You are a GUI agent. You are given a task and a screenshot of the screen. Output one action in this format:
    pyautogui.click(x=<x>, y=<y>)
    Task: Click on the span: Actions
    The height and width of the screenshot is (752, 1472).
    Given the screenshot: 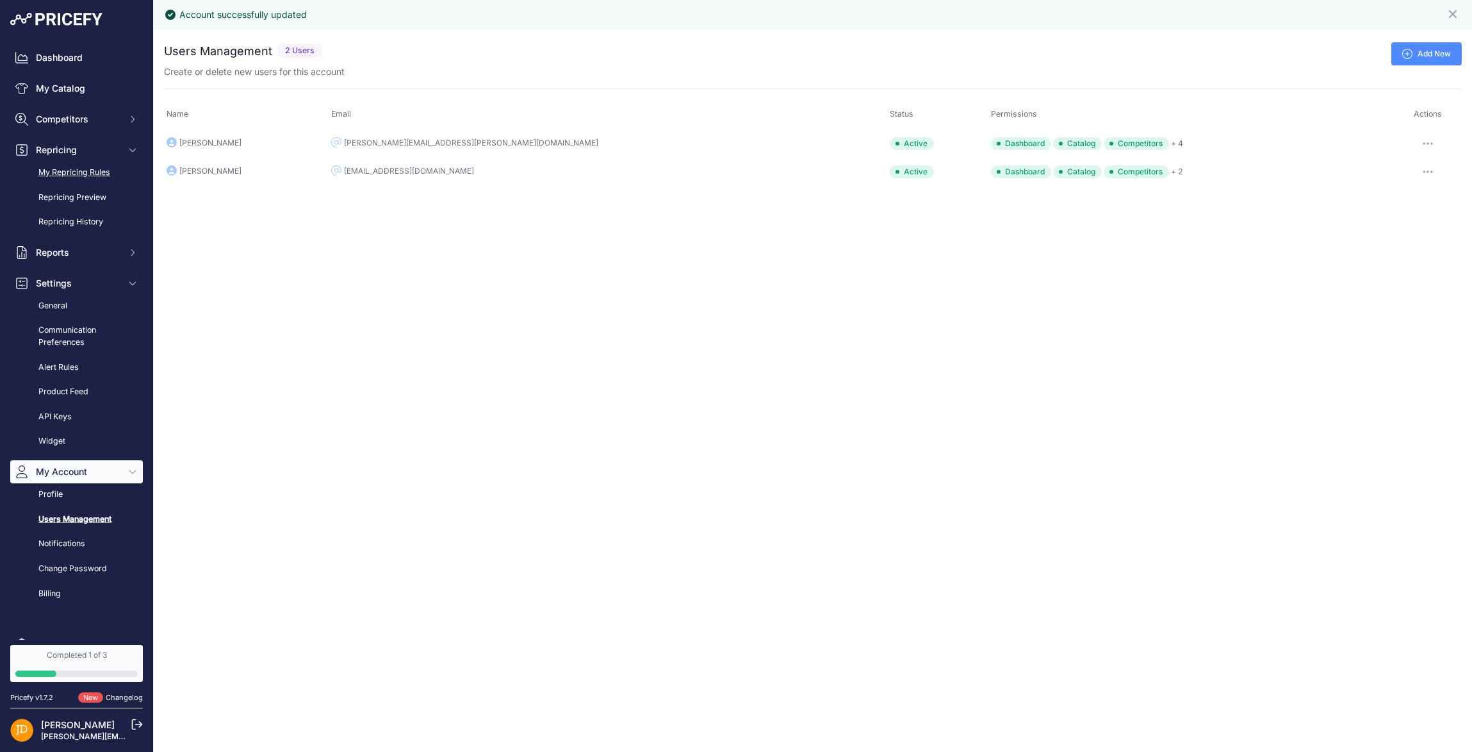 What is the action you would take?
    pyautogui.click(x=1428, y=113)
    